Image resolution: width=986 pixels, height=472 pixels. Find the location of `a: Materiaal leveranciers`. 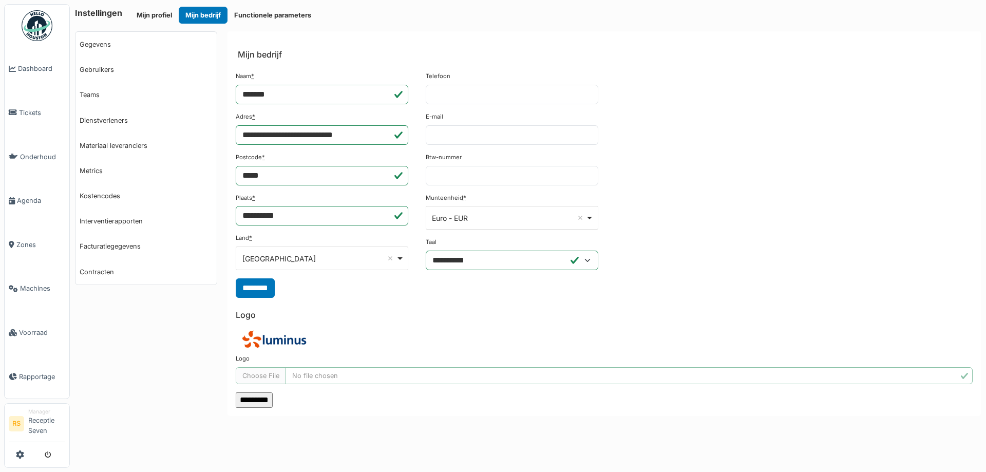

a: Materiaal leveranciers is located at coordinates (146, 145).